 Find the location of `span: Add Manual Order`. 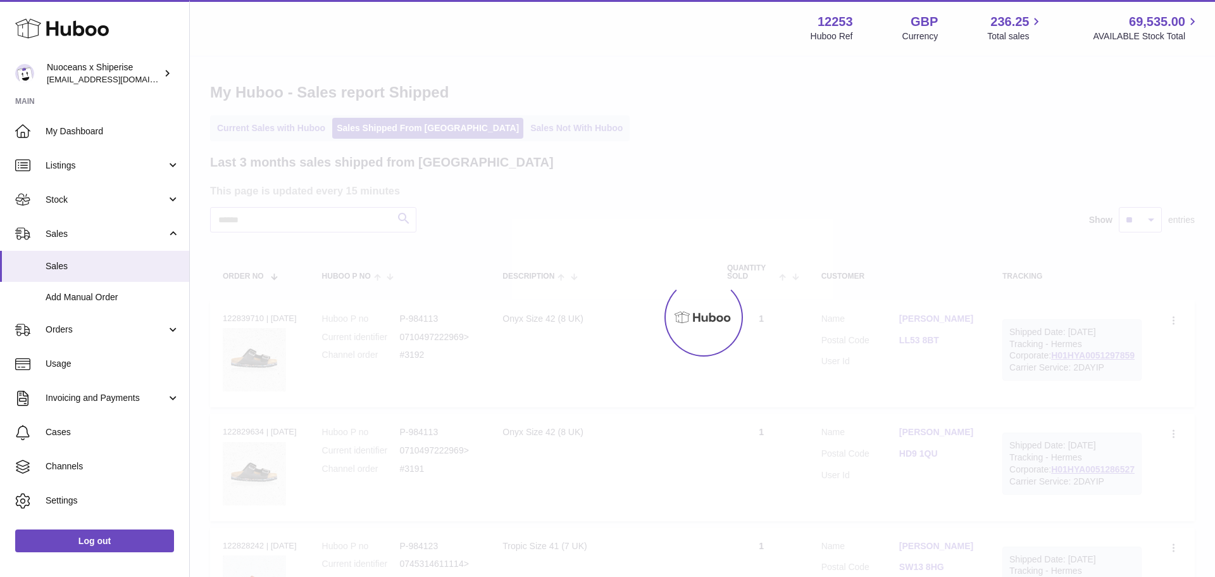

span: Add Manual Order is located at coordinates (113, 297).